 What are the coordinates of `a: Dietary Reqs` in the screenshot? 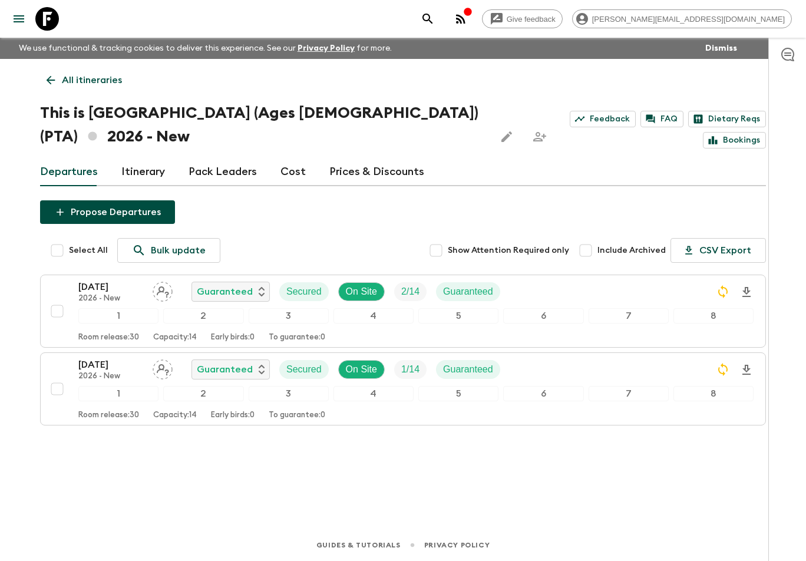 It's located at (727, 119).